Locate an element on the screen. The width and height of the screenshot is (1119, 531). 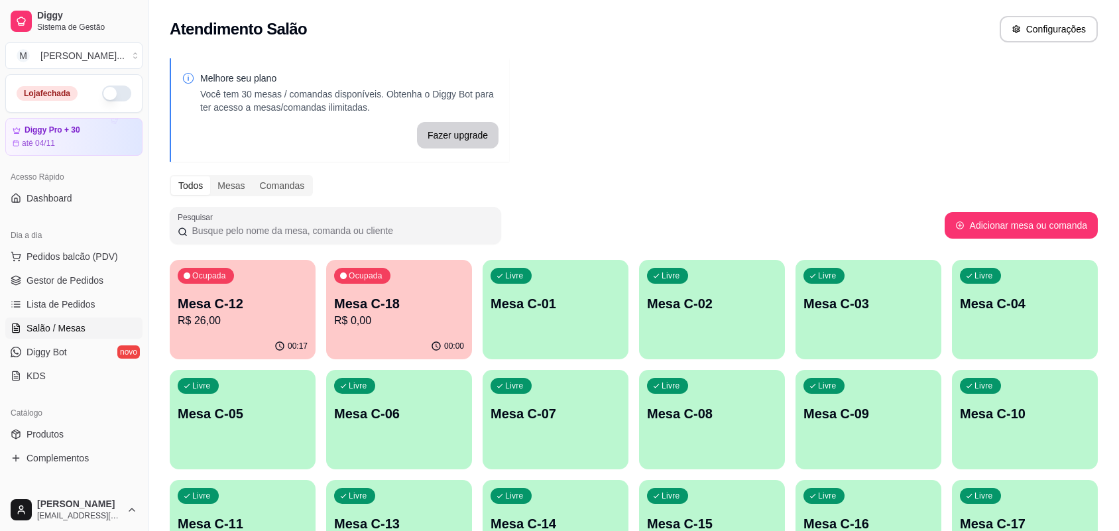
p: Mesa C-08 is located at coordinates (712, 414).